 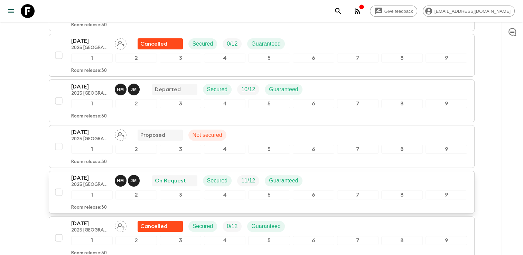 What do you see at coordinates (121, 181) in the screenshot?
I see `p: H M` at bounding box center [121, 181].